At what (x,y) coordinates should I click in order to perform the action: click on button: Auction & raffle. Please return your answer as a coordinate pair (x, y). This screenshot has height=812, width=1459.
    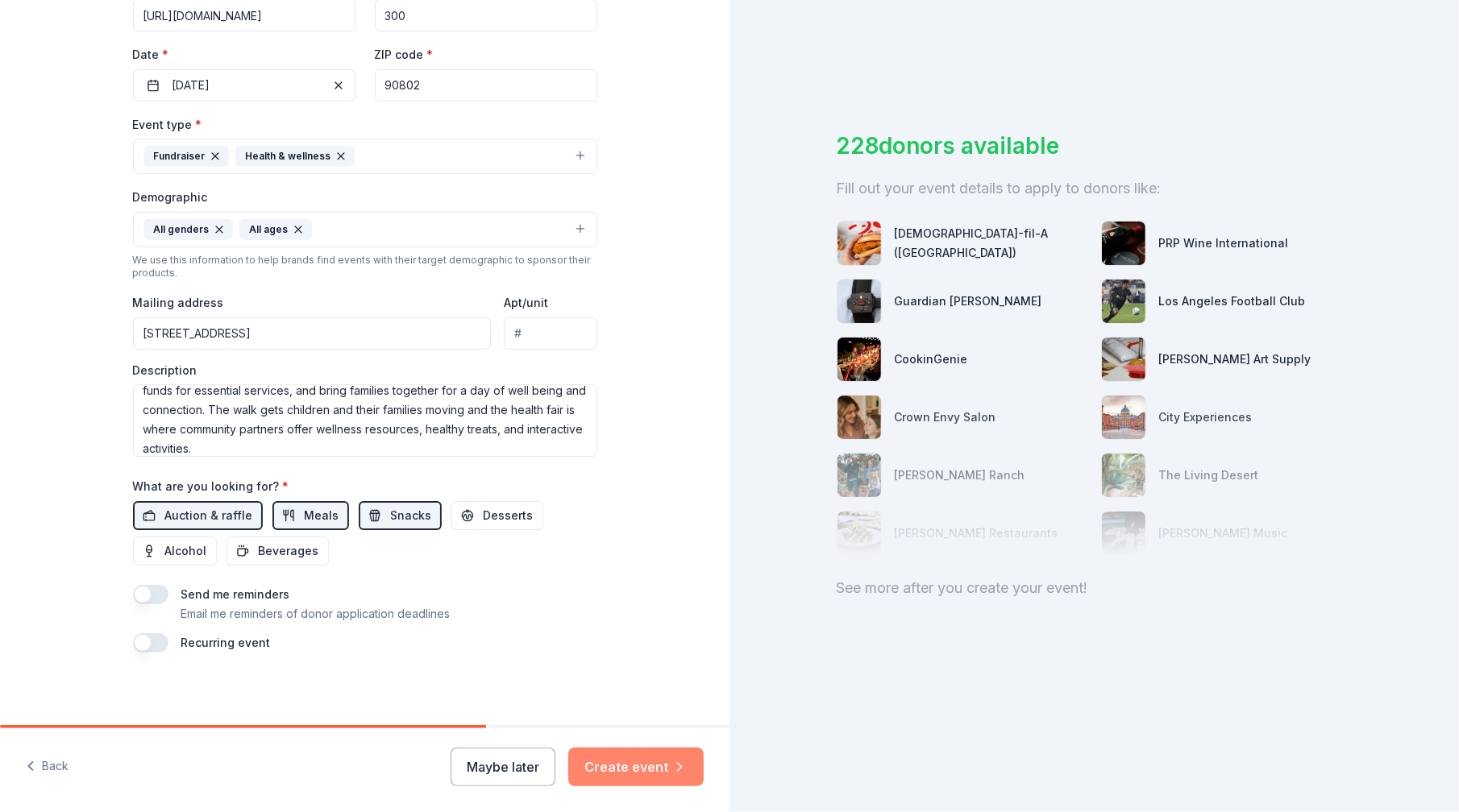
    Looking at the image, I should click on (198, 516).